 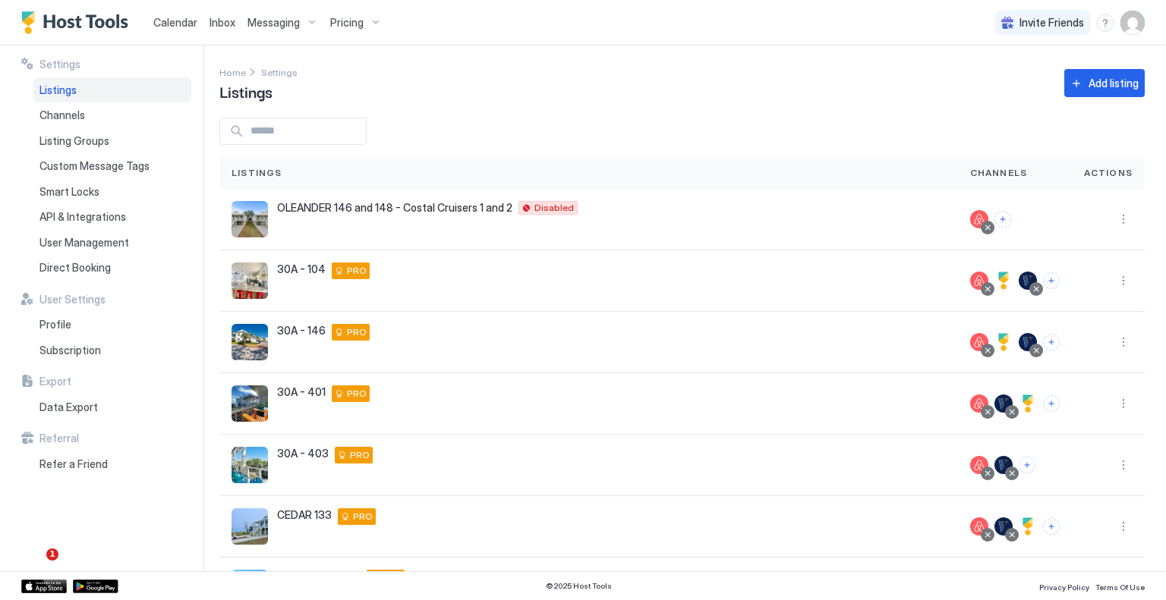 What do you see at coordinates (69, 192) in the screenshot?
I see `span: Smart Locks` at bounding box center [69, 192].